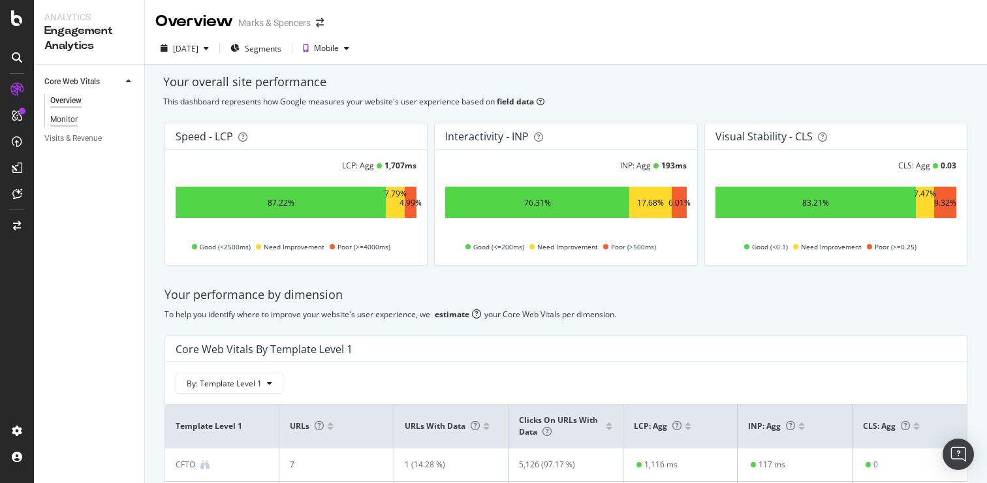  What do you see at coordinates (673, 165) in the screenshot?
I see `div: 193 ms` at bounding box center [673, 165].